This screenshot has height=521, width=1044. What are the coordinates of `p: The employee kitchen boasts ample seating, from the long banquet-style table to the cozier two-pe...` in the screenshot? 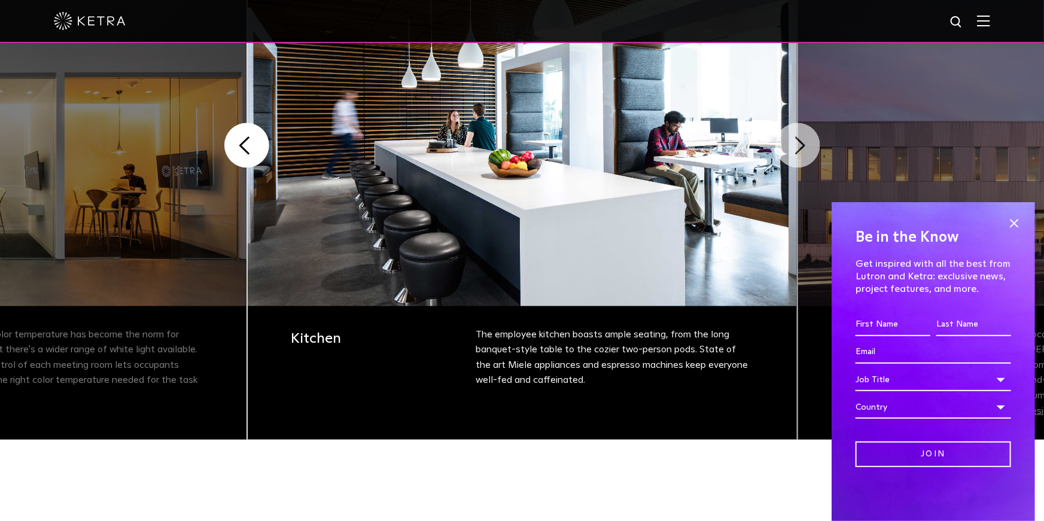 It's located at (614, 358).